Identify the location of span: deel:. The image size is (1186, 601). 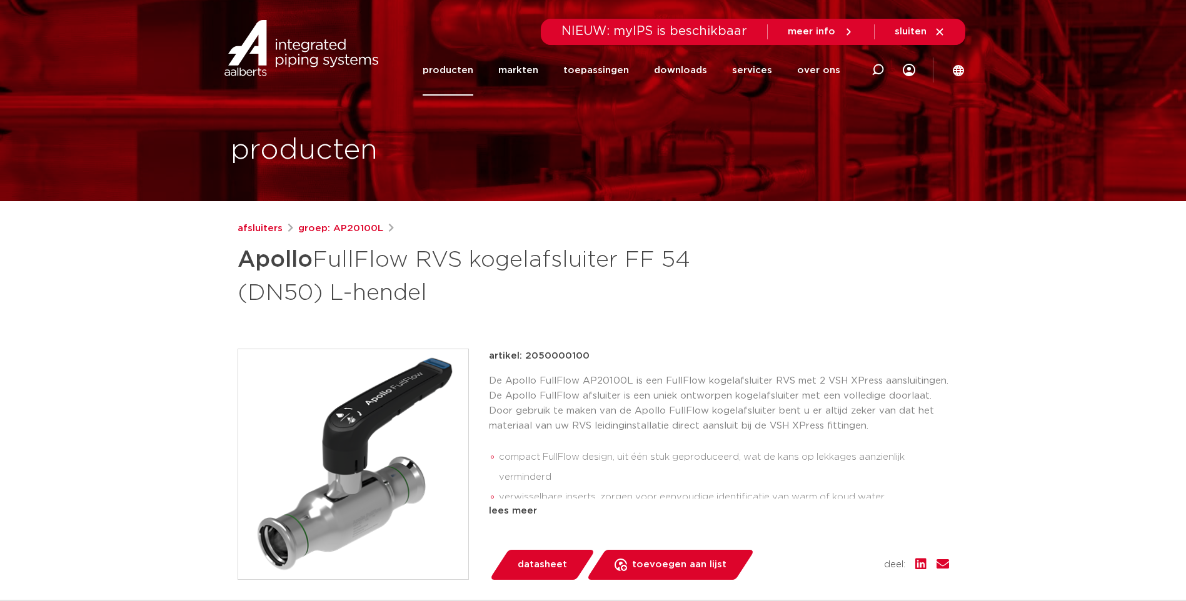
(894, 565).